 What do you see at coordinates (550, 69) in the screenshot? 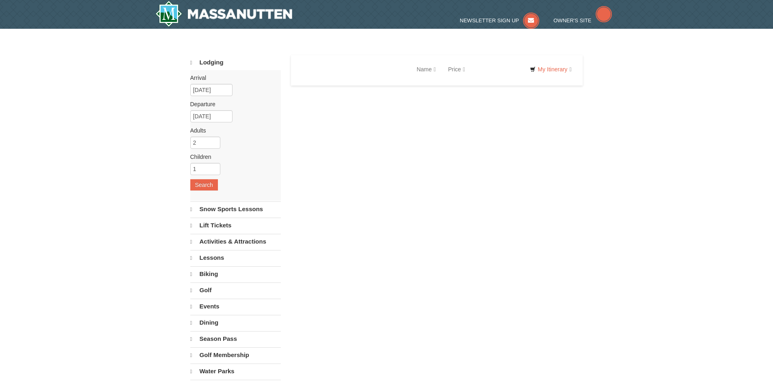
I see `a: My Itinerary` at bounding box center [550, 69].